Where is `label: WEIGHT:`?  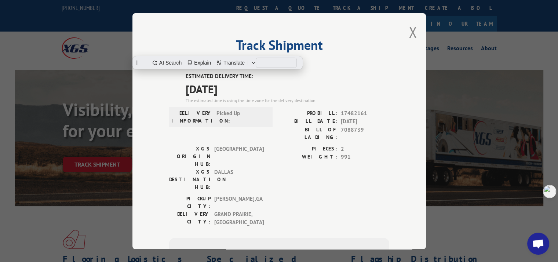 label: WEIGHT: is located at coordinates (308, 157).